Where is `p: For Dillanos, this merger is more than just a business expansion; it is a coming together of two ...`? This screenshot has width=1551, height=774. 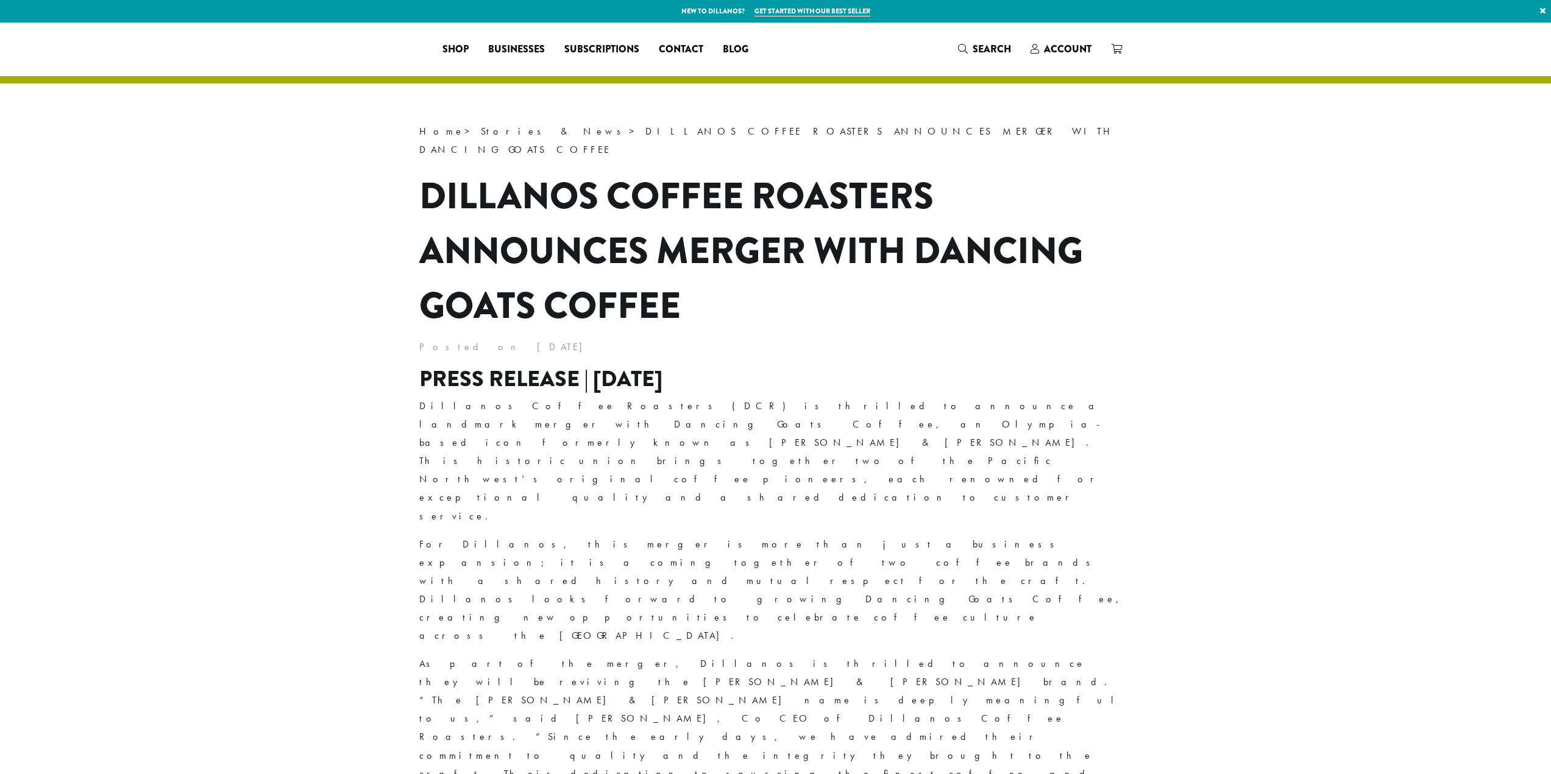 p: For Dillanos, this merger is more than just a business expansion; it is a coming together of two ... is located at coordinates (776, 590).